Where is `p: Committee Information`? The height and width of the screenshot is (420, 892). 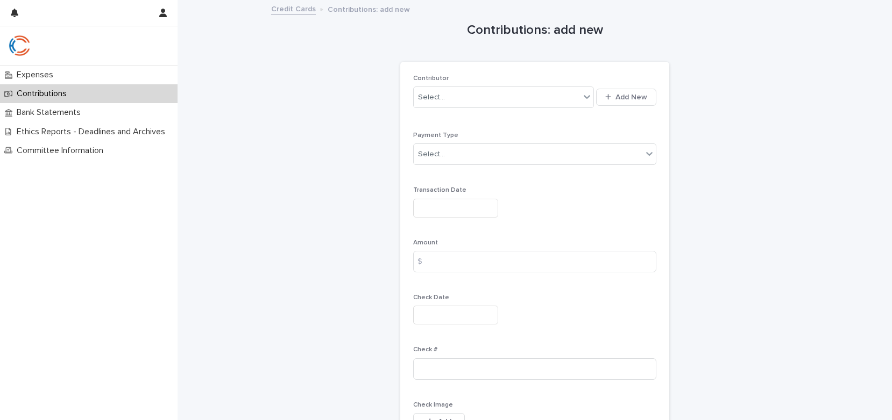
p: Committee Information is located at coordinates (62, 151).